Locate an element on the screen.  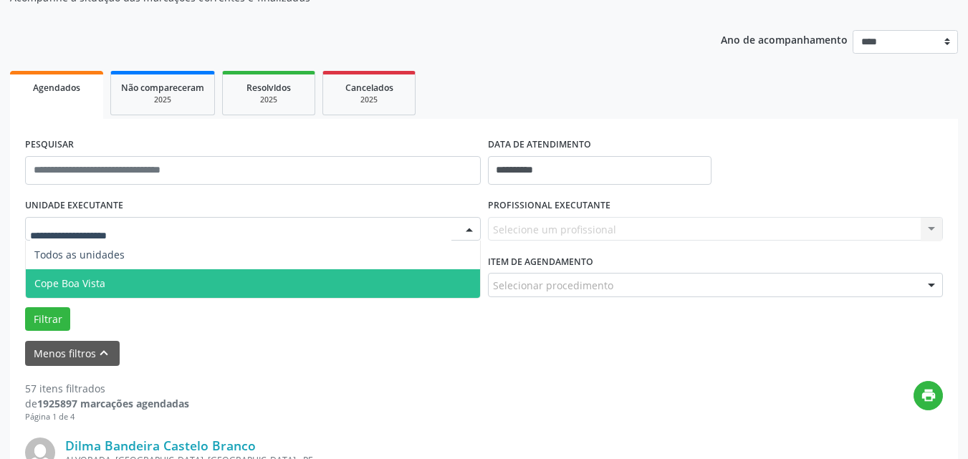
label: UNIDADE EXECUTANTE is located at coordinates (74, 206).